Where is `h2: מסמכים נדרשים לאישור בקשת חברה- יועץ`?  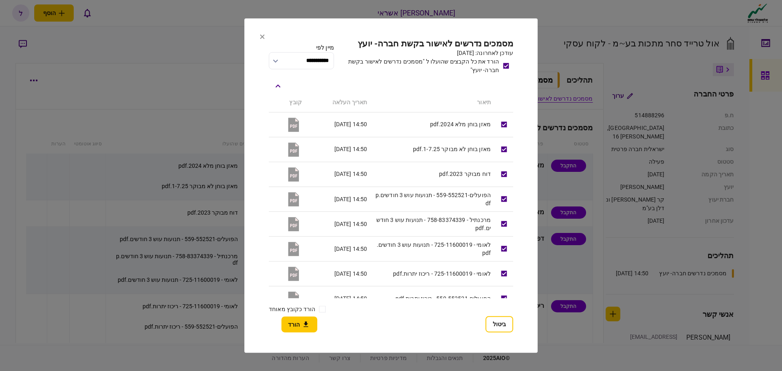 h2: מסמכים נדרשים לאישור בקשת חברה- יועץ is located at coordinates (425, 44).